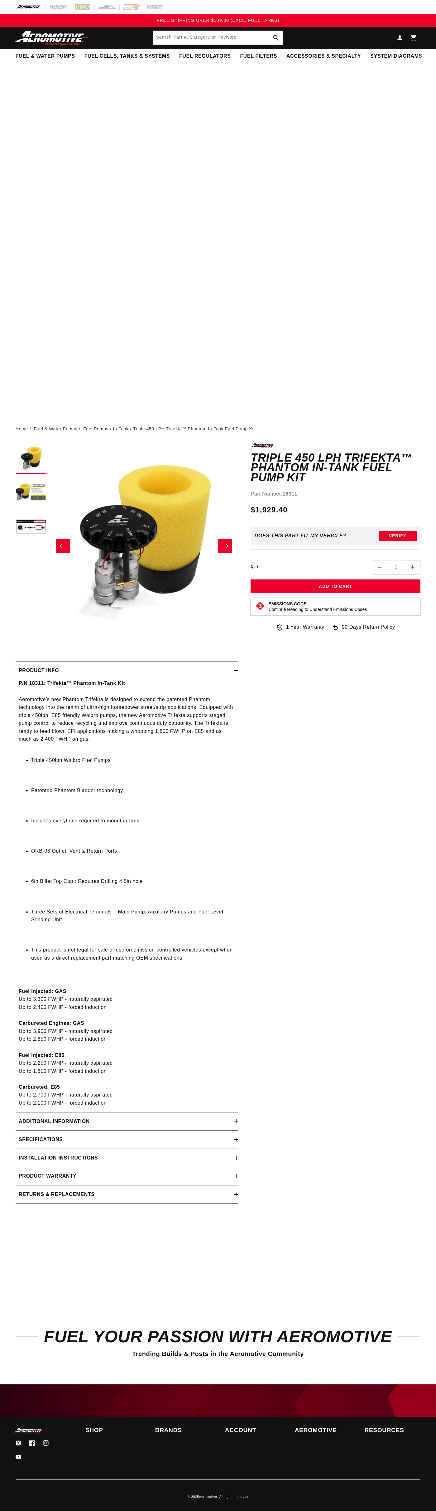 The height and width of the screenshot is (1511, 436). What do you see at coordinates (58, 1158) in the screenshot?
I see `h2: Installation Instructions` at bounding box center [58, 1158].